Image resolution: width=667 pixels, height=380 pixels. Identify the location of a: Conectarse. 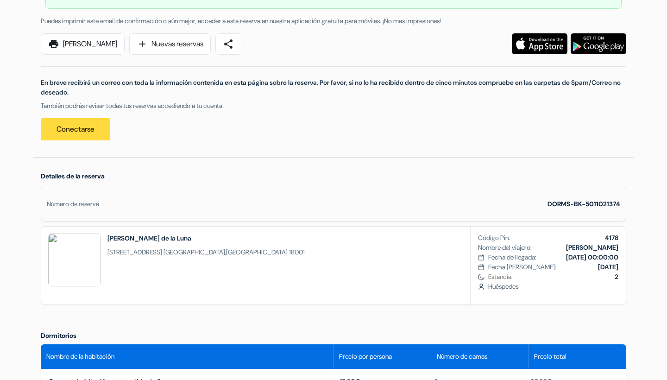
(76, 129).